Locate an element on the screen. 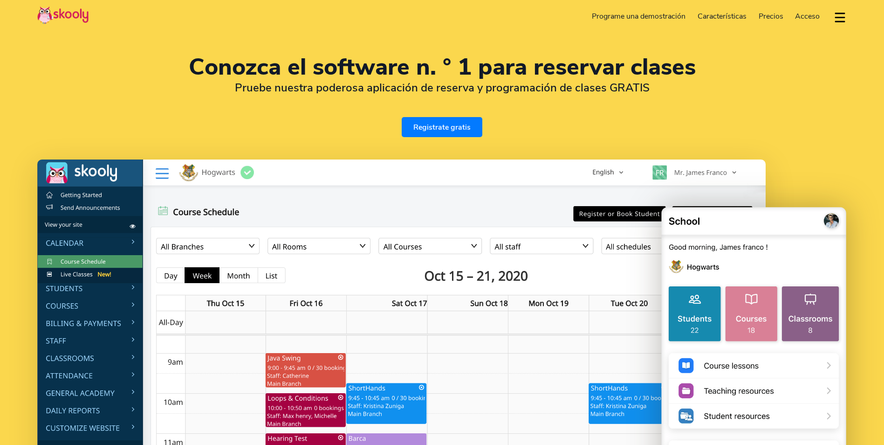  span: Precios is located at coordinates (771, 16).